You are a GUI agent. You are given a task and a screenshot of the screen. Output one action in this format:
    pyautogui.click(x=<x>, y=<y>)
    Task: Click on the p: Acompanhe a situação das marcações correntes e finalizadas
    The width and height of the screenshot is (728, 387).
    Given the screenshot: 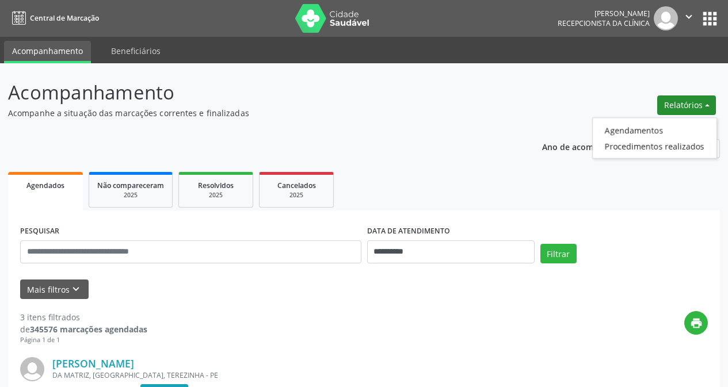 What is the action you would take?
    pyautogui.click(x=257, y=113)
    